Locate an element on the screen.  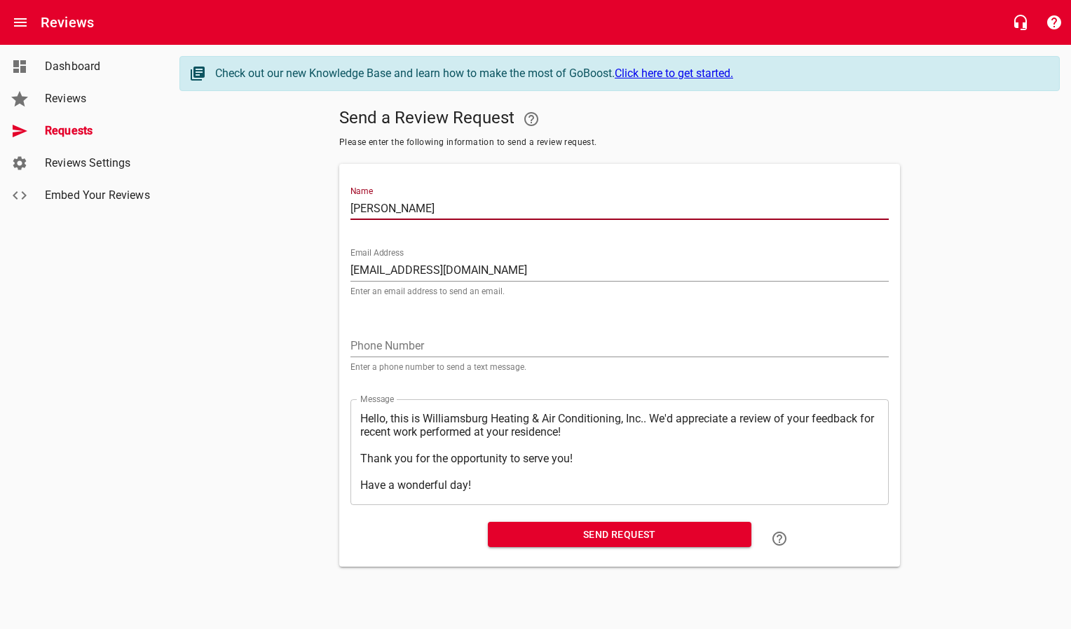
span: Reviews is located at coordinates (98, 99).